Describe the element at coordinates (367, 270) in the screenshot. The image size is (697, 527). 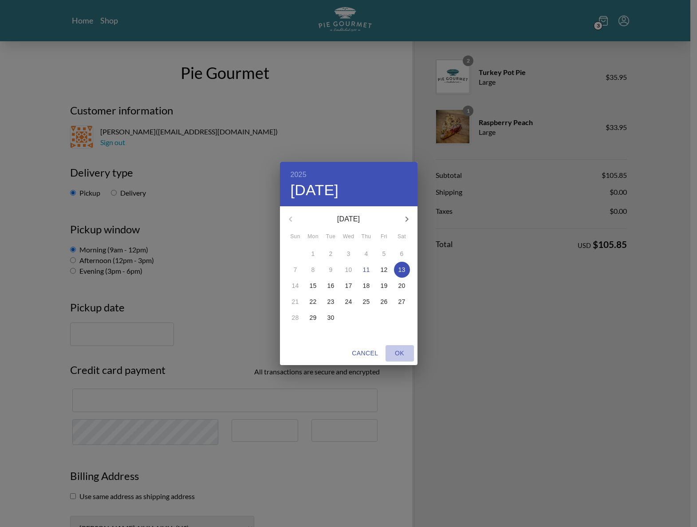
I see `p: 11` at that location.